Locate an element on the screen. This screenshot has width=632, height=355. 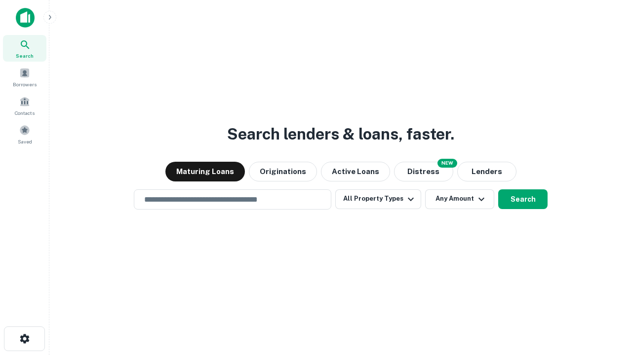
button: Search is located at coordinates (523, 199).